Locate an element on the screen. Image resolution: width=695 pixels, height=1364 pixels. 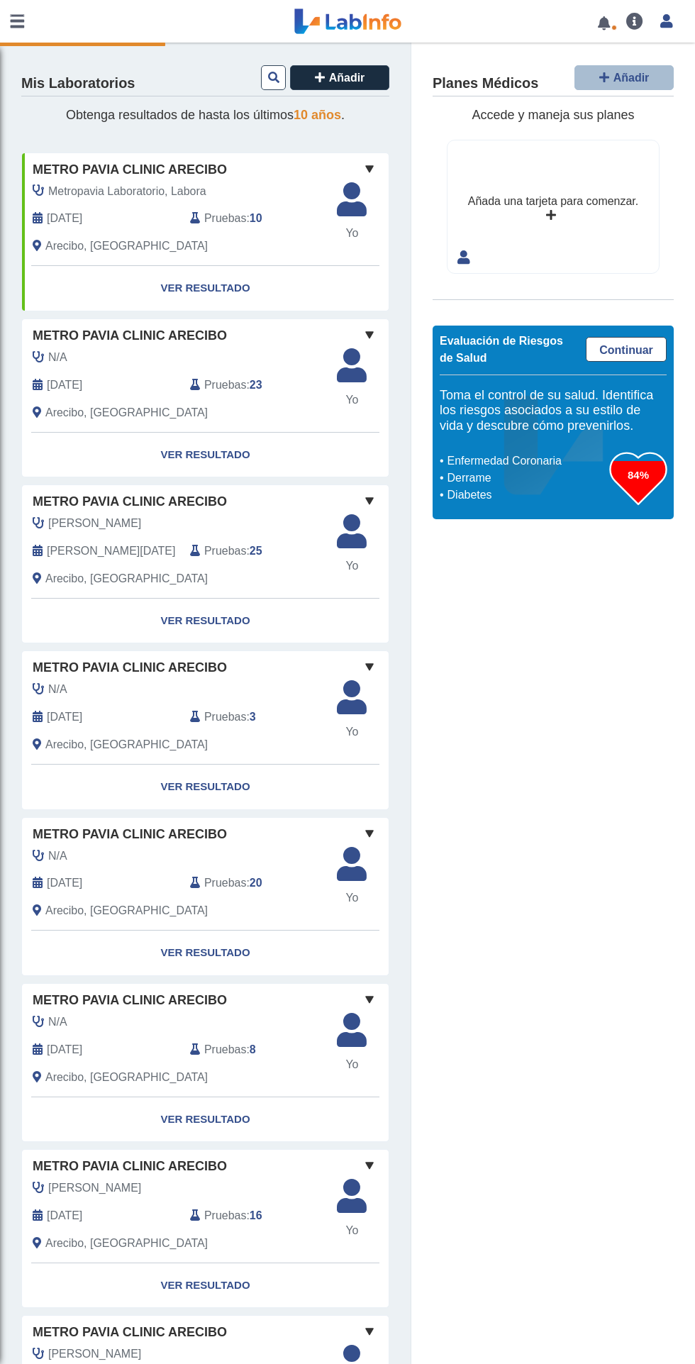
b: 10 is located at coordinates (256, 218).